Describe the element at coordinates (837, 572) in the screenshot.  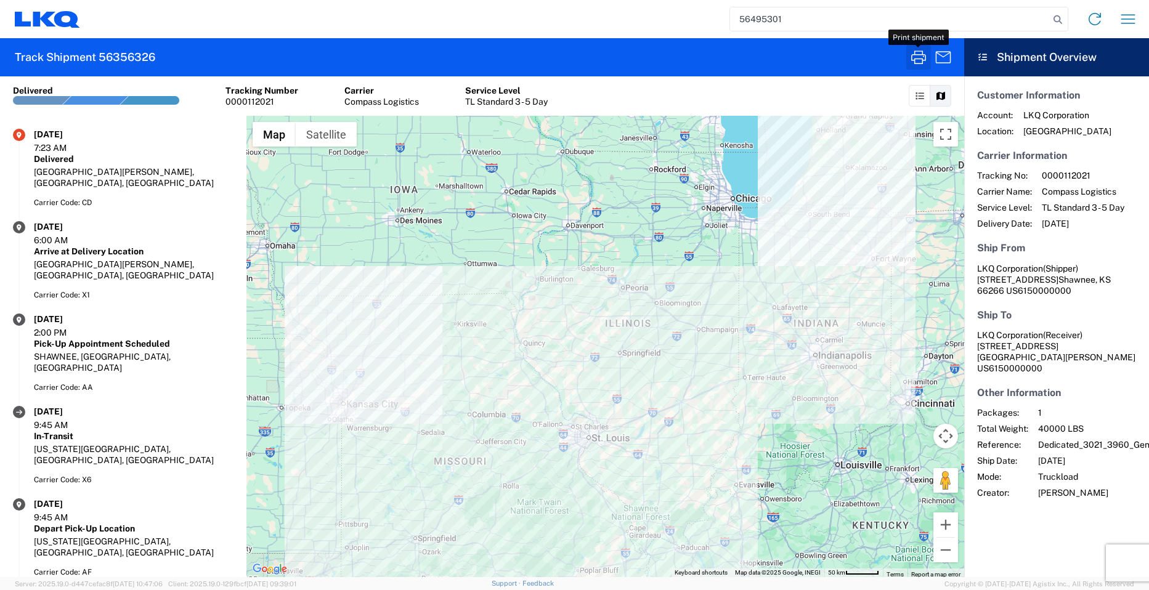
I see `span: 50 km` at that location.